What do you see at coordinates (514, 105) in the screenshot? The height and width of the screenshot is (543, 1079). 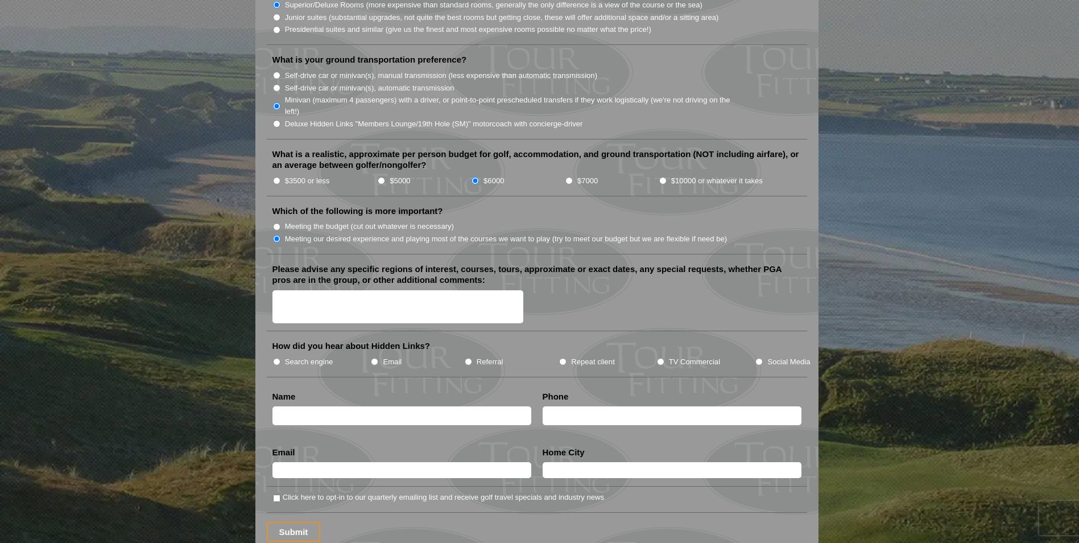 I see `label: Minivan (maximum 4 passengers) with a driver, or point-to-point prescheduled transfers if they wo...` at bounding box center [514, 105].